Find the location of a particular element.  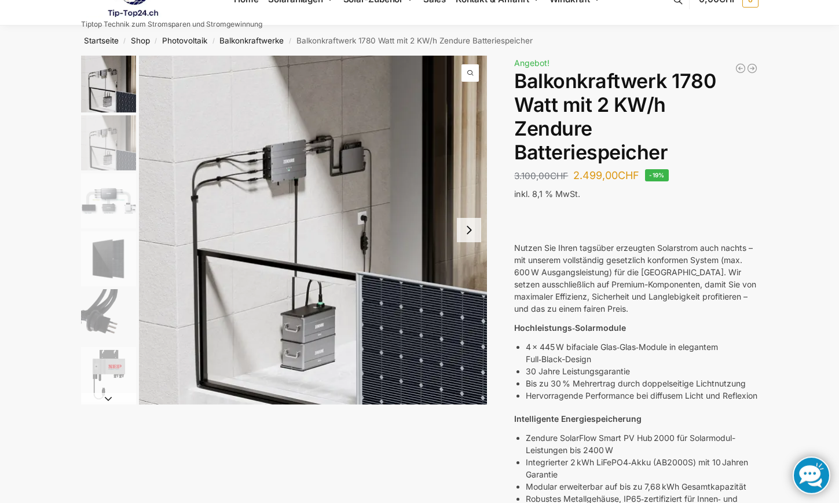

span: -19% is located at coordinates (657, 175).